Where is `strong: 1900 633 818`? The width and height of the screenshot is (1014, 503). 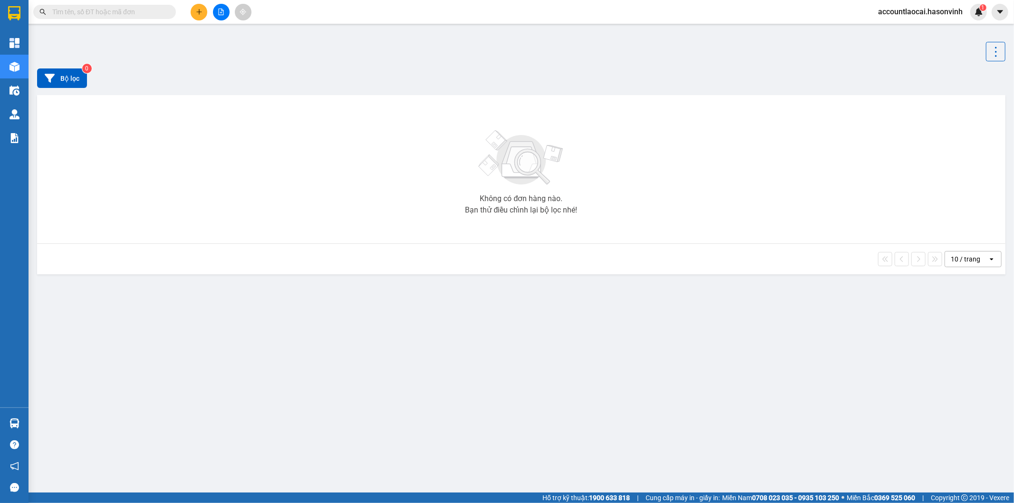
strong: 1900 633 818 is located at coordinates (609, 498).